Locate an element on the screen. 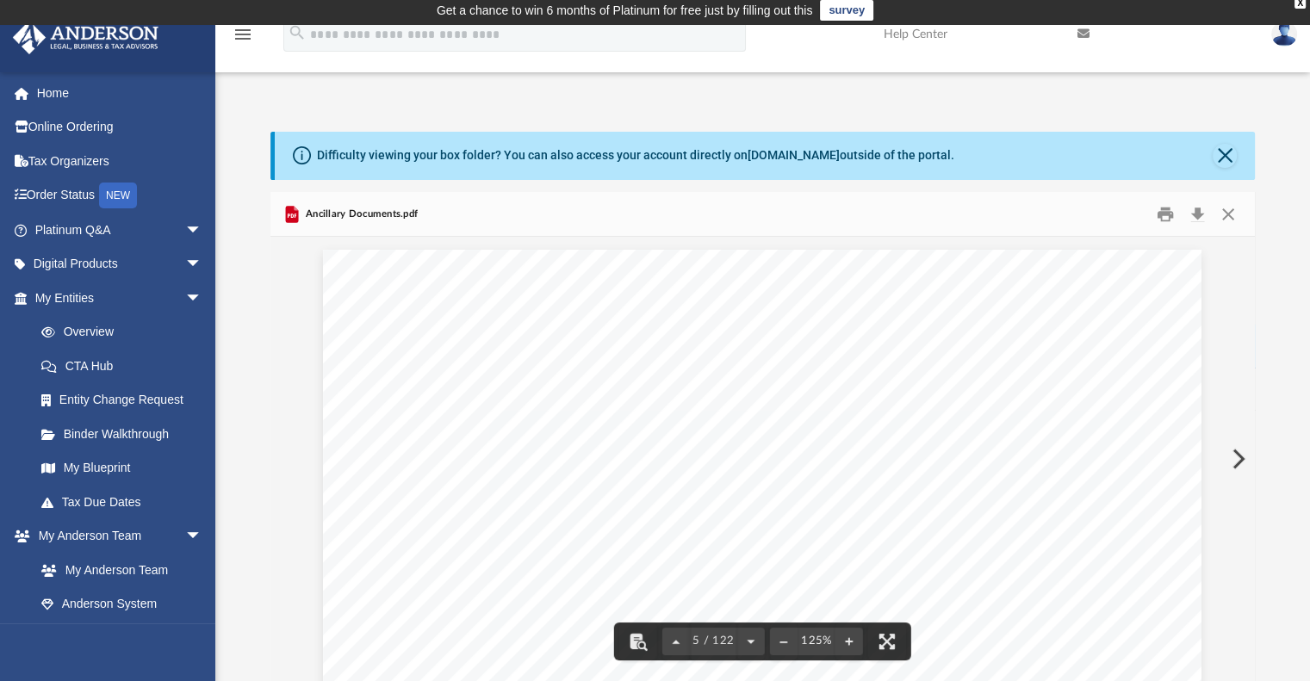 Image resolution: width=1310 pixels, height=681 pixels. a: My Entitiesarrow_drop_down is located at coordinates (120, 298).